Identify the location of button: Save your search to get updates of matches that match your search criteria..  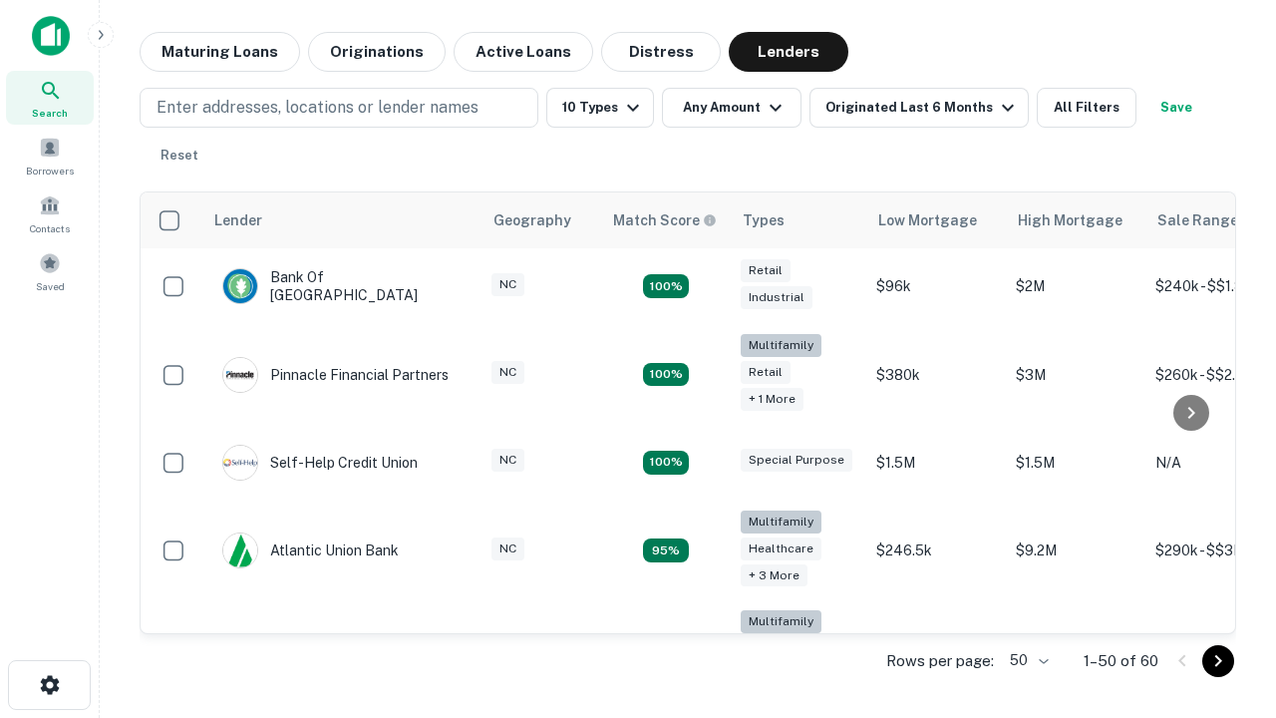
(1177, 108).